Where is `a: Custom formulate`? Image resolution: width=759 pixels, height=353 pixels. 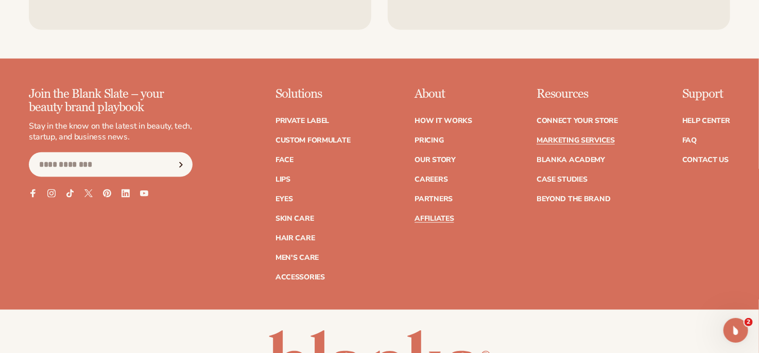
a: Custom formulate is located at coordinates (313, 141).